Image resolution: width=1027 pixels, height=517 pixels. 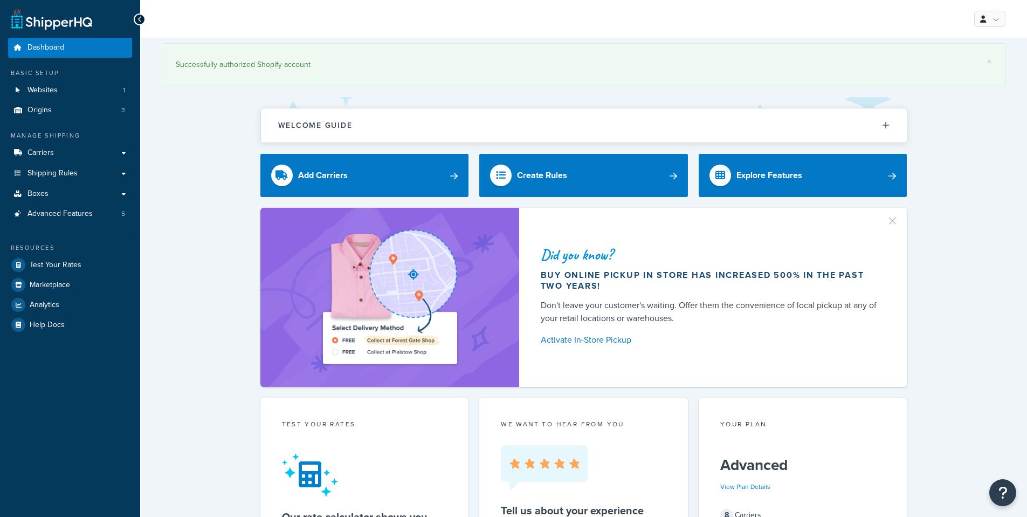 What do you see at coordinates (70, 110) in the screenshot?
I see `li: Origins` at bounding box center [70, 110].